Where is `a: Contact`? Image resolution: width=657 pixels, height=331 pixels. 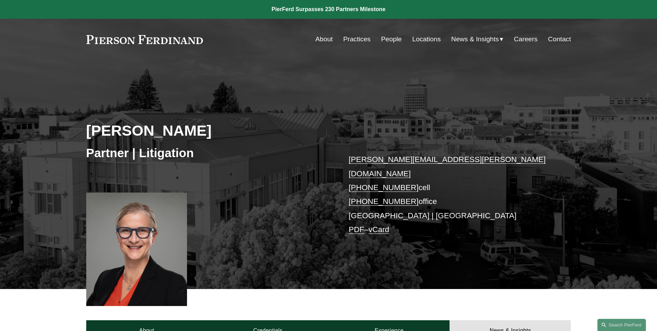 a: Contact is located at coordinates (560, 39).